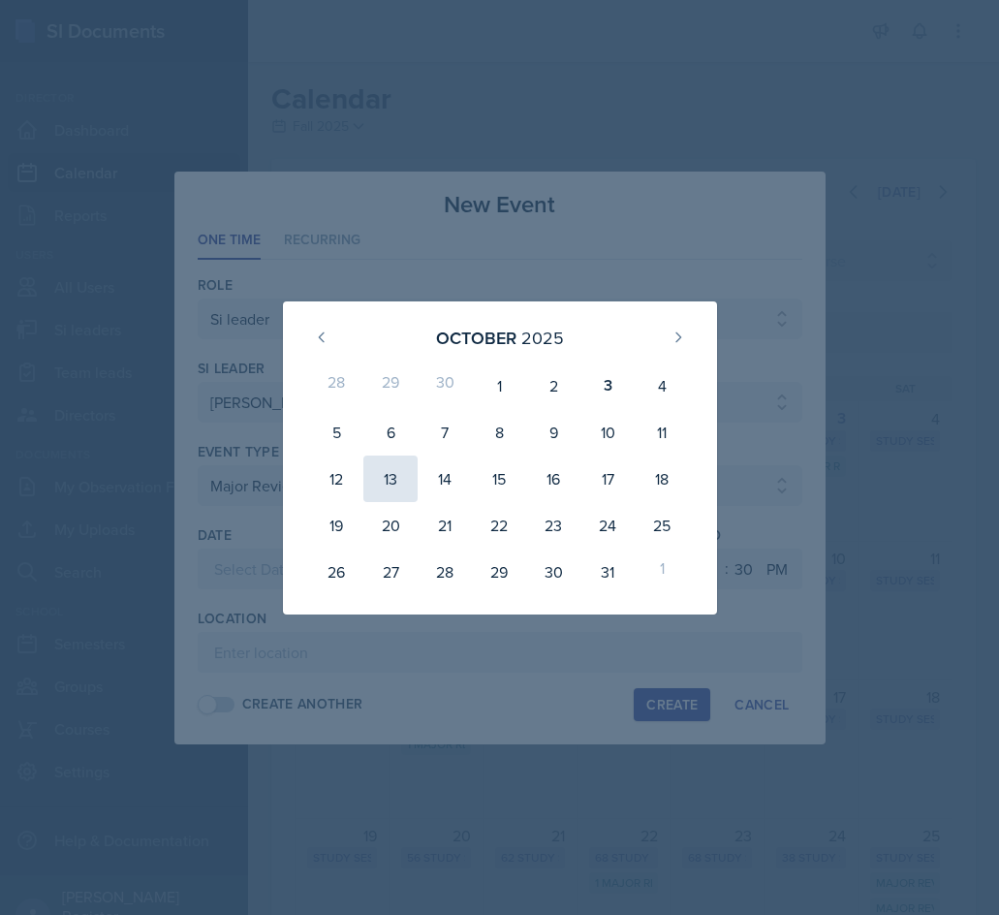  What do you see at coordinates (607, 525) in the screenshot?
I see `div: 24` at bounding box center [607, 525].